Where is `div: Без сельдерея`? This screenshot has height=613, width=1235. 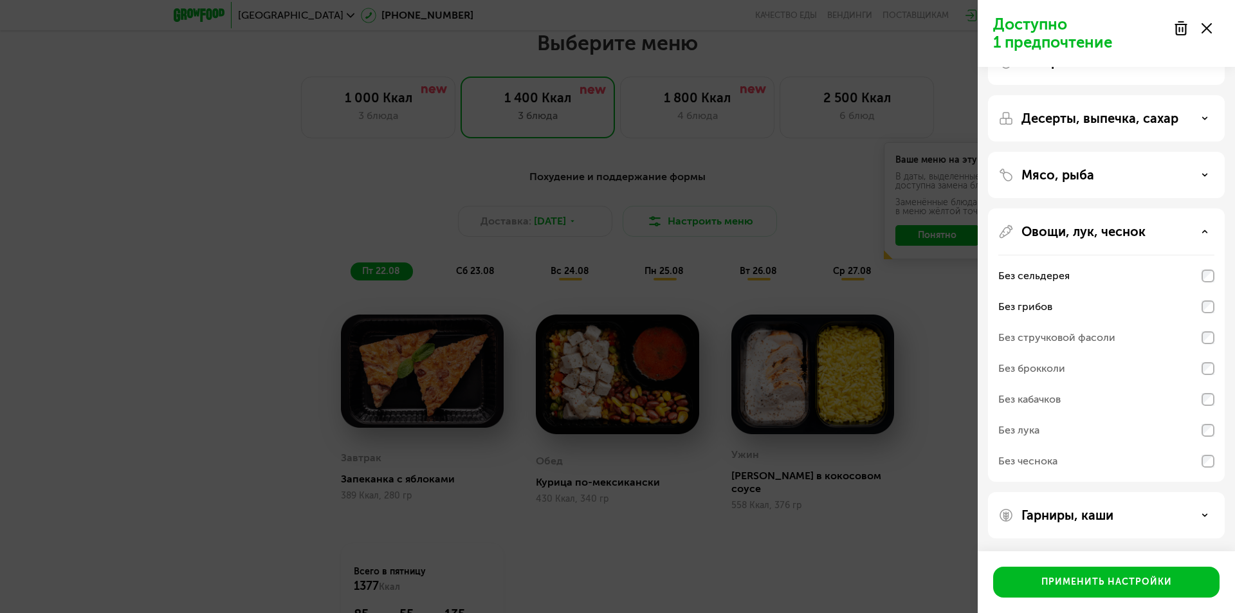 div: Без сельдерея is located at coordinates (1034, 276).